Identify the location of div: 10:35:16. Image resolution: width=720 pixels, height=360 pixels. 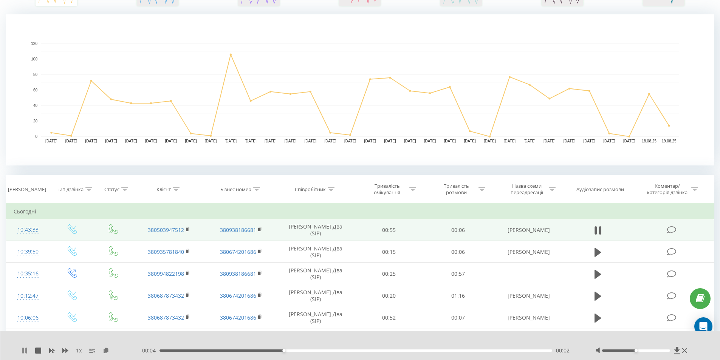
(28, 274).